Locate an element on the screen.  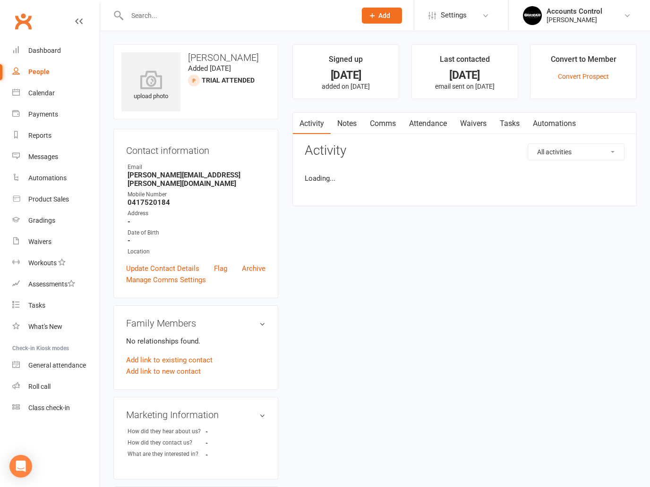
h3: Contact information is located at coordinates (196, 149).